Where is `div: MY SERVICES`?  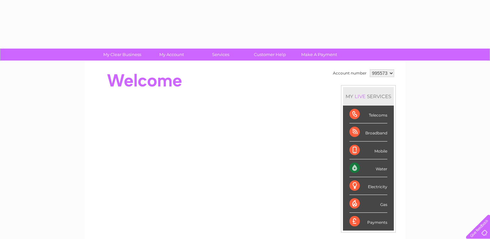 div: MY SERVICES is located at coordinates (368, 96).